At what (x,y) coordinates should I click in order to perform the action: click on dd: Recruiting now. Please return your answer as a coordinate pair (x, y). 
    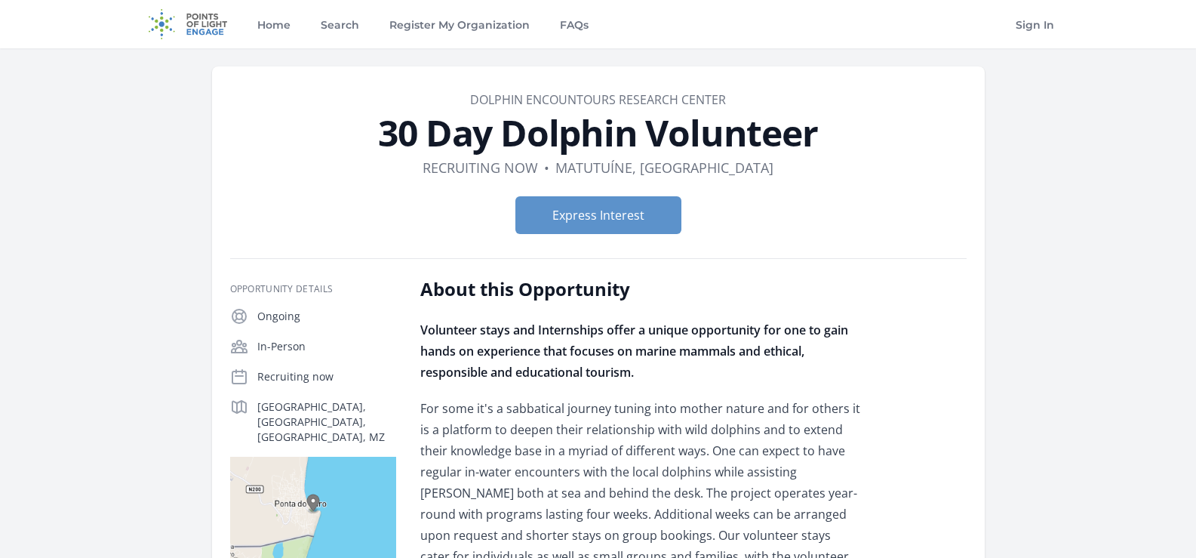
    Looking at the image, I should click on (480, 167).